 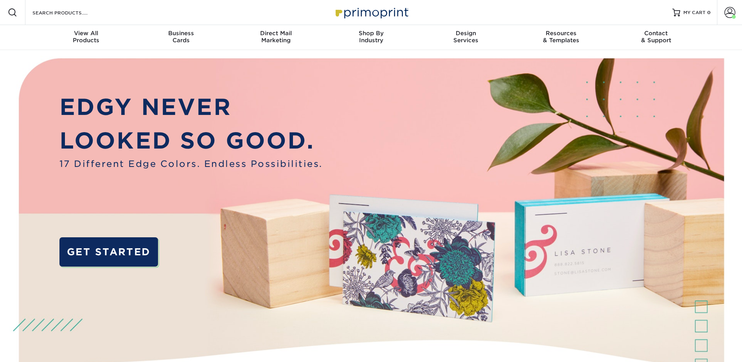 What do you see at coordinates (86, 37) in the screenshot?
I see `div: Products` at bounding box center [86, 37].